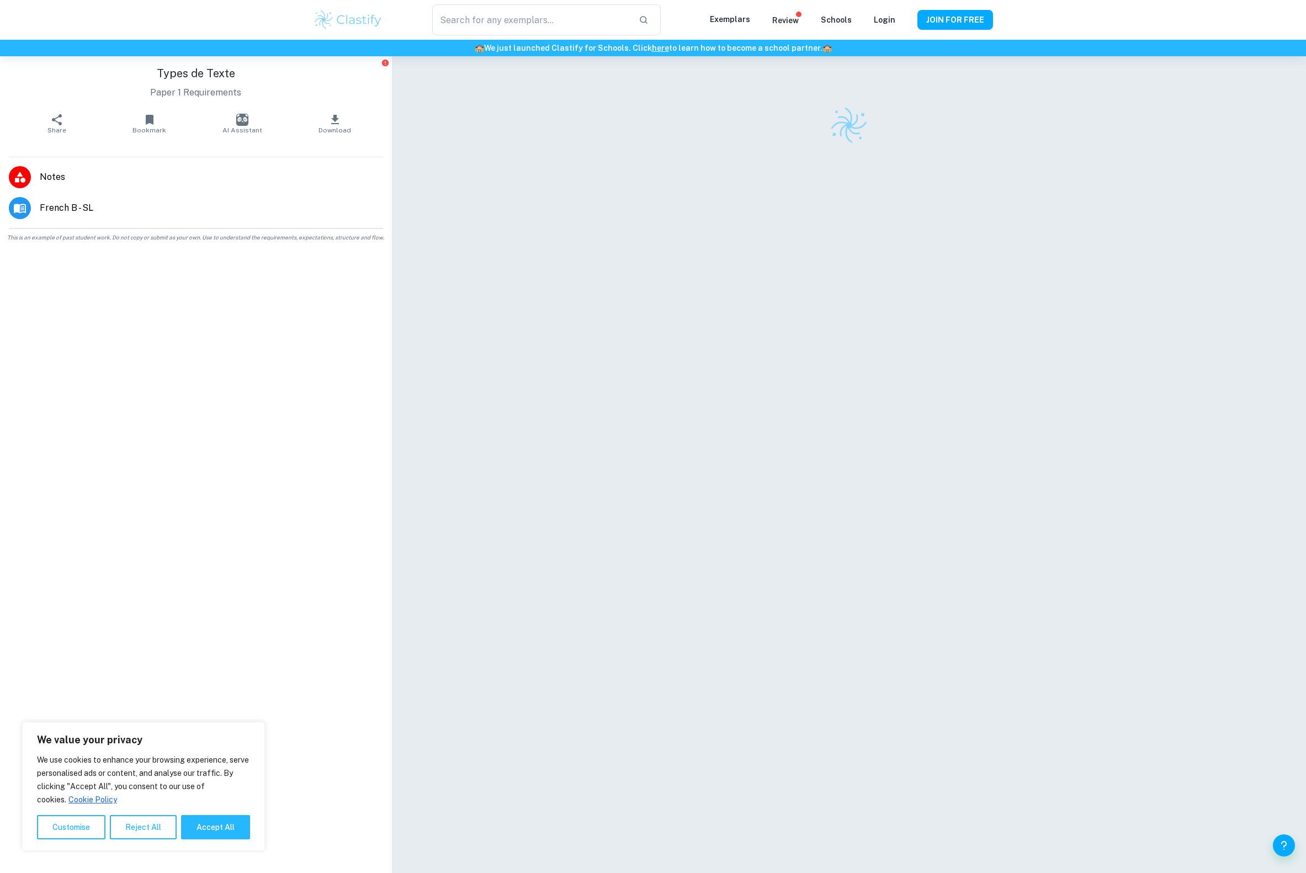  I want to click on button: AI Assistant, so click(242, 124).